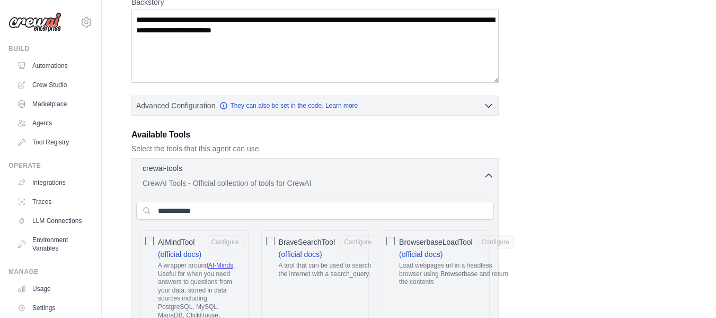 This screenshot has width=716, height=318. What do you see at coordinates (52, 244) in the screenshot?
I see `a: Environment Variables` at bounding box center [52, 244].